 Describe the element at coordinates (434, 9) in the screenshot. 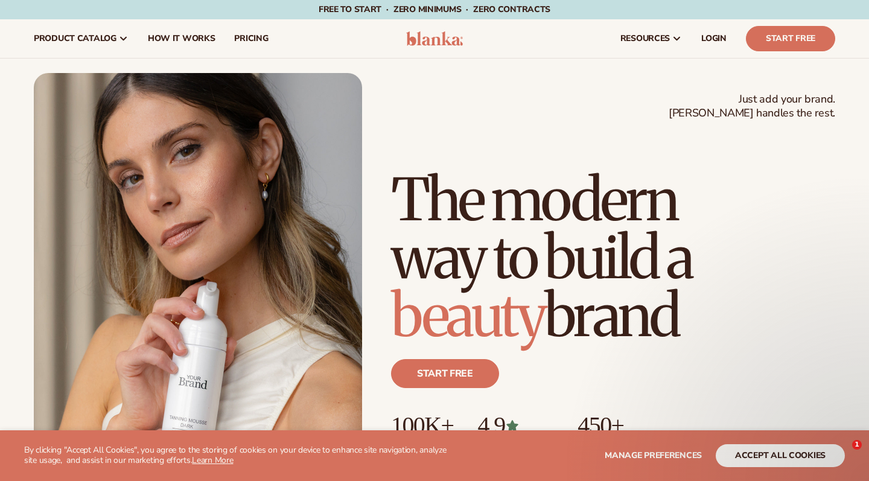

I see `span: Free to start · ZERO minimums · ZERO contracts` at that location.